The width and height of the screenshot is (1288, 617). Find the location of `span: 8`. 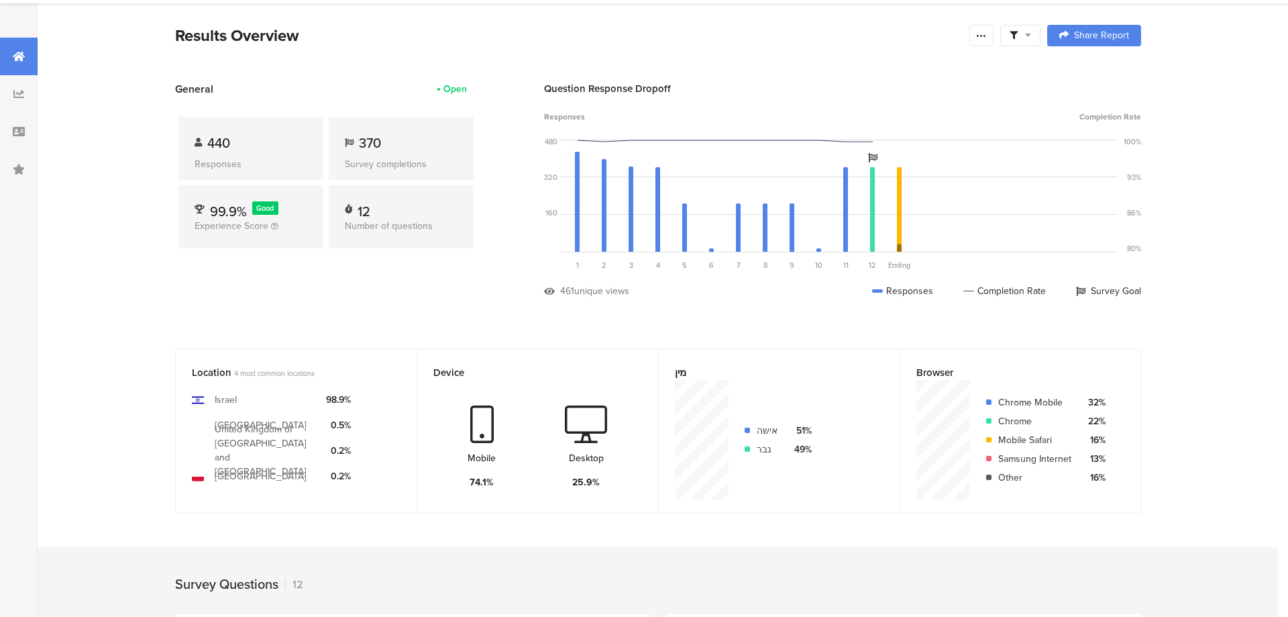

span: 8 is located at coordinates (766, 265).